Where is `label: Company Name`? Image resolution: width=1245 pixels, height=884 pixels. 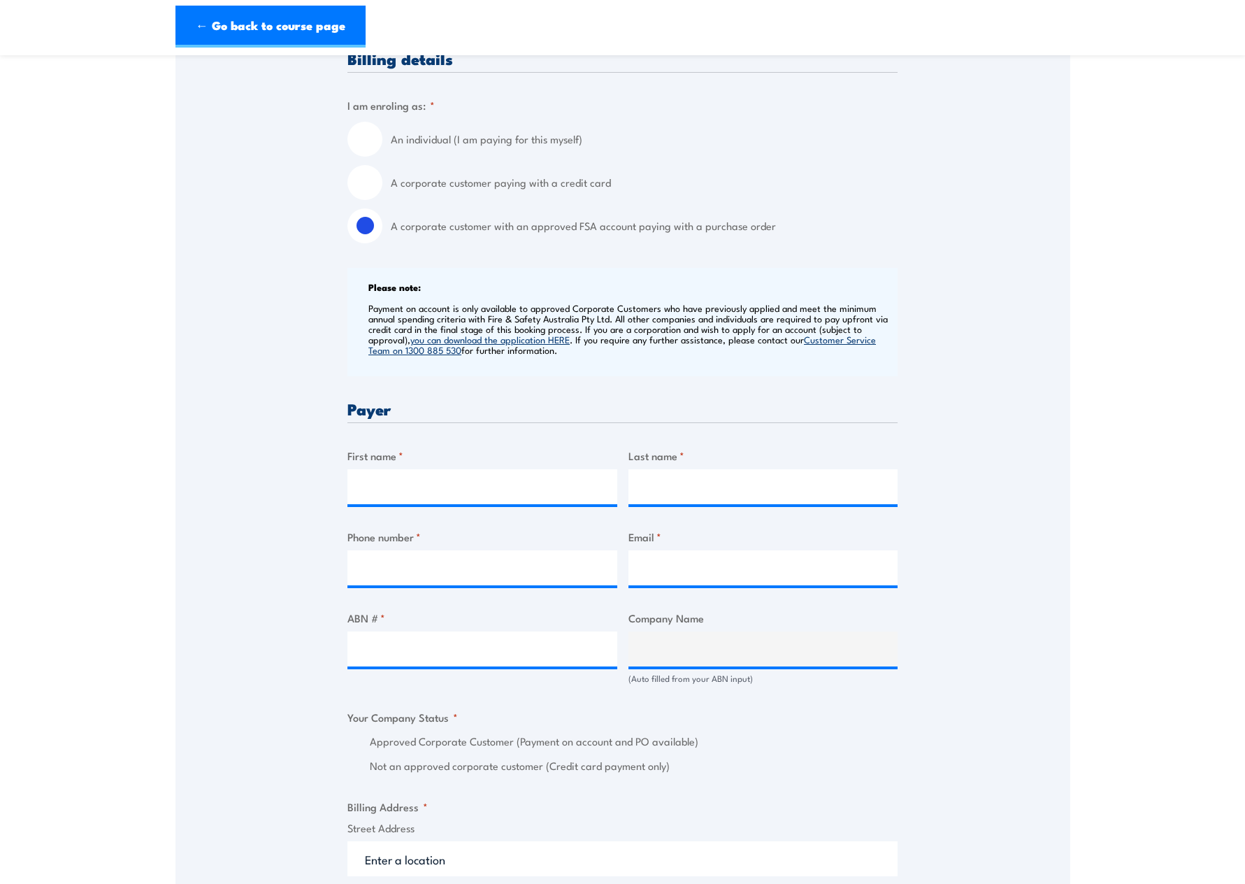 label: Company Name is located at coordinates (764, 617).